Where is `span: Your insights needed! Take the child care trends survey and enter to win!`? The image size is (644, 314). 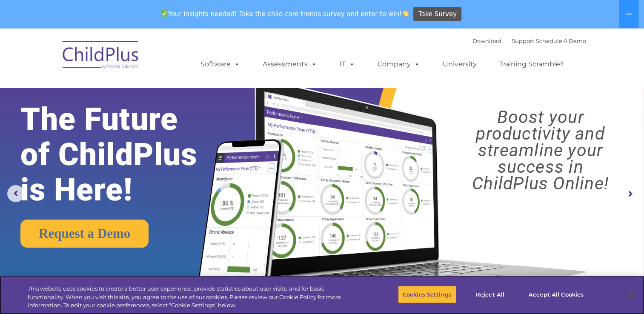 span: Your insights needed! Take the child care trends survey and enter to win! is located at coordinates (285, 14).